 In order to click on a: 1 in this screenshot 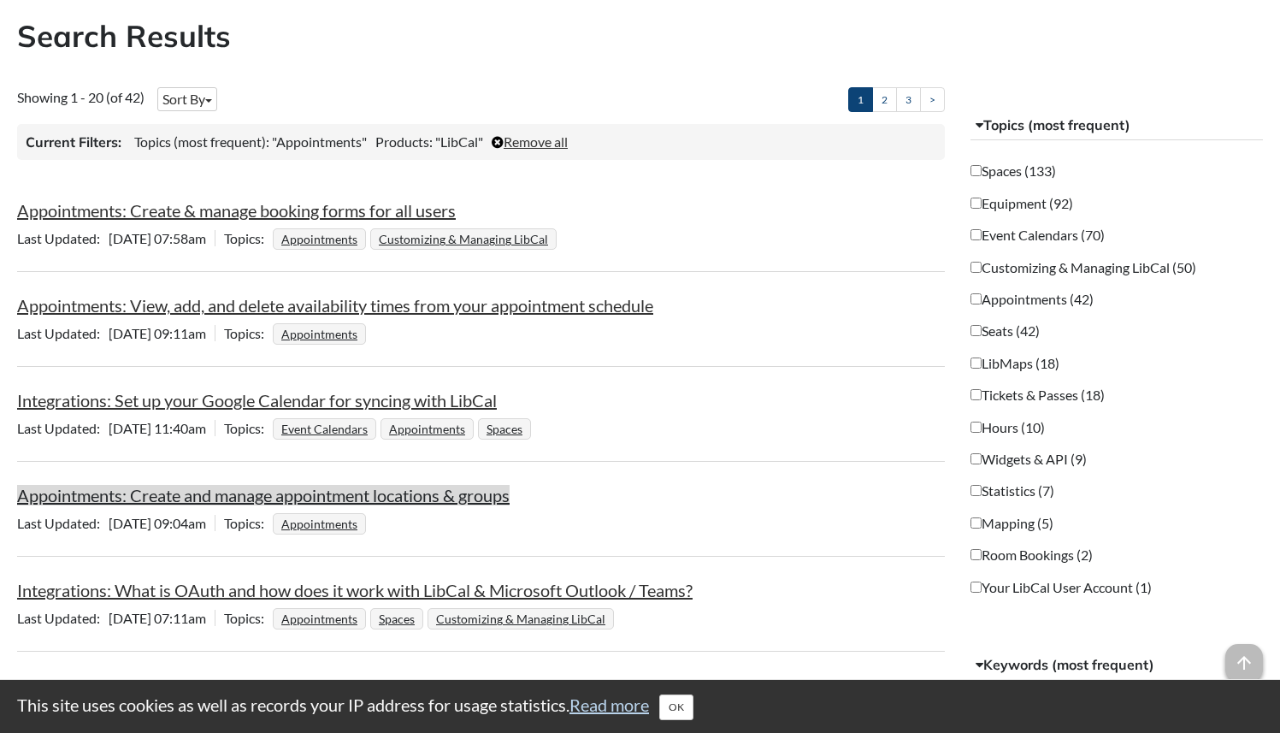, I will do `click(860, 99)`.